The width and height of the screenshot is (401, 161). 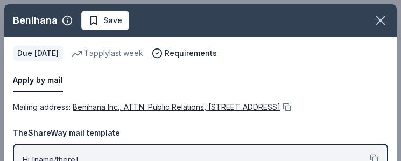 What do you see at coordinates (113, 20) in the screenshot?
I see `span: Save` at bounding box center [113, 20].